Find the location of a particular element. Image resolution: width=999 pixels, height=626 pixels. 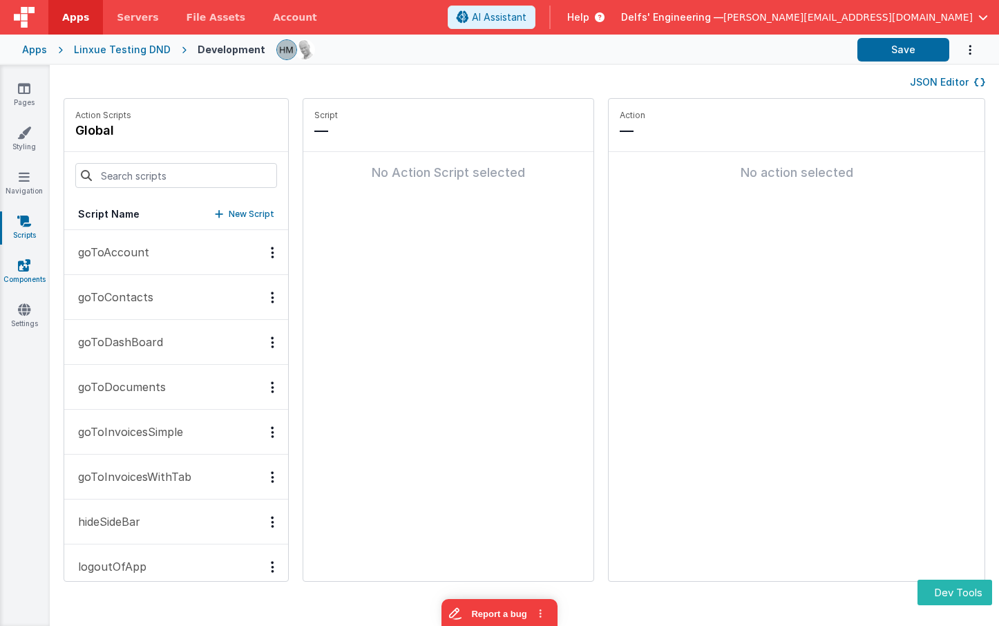

span: Apps is located at coordinates (75, 17).